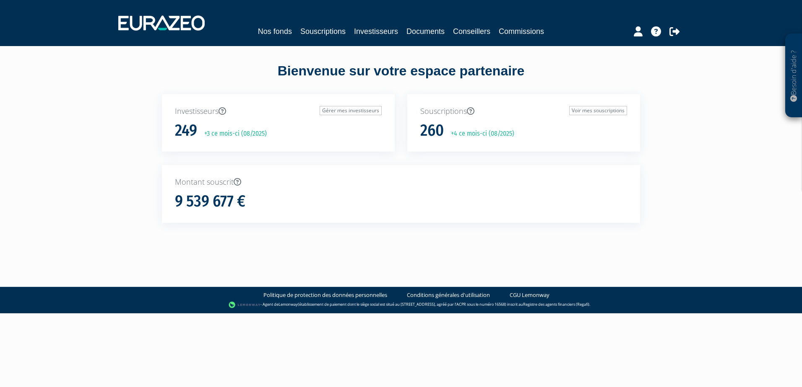 The width and height of the screenshot is (802, 387). Describe the element at coordinates (521, 31) in the screenshot. I see `a: Commissions` at that location.